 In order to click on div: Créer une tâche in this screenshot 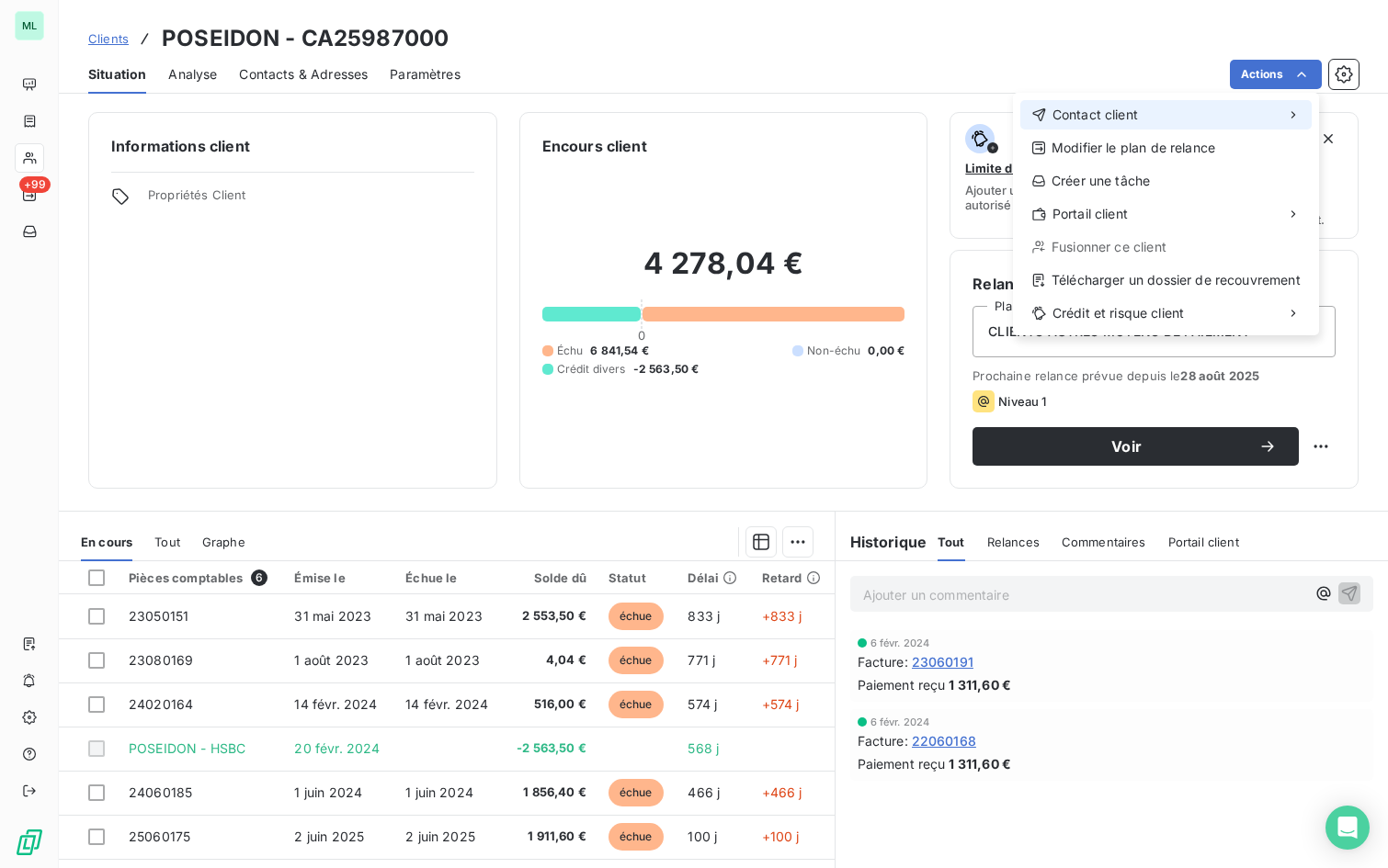, I will do `click(1166, 181)`.